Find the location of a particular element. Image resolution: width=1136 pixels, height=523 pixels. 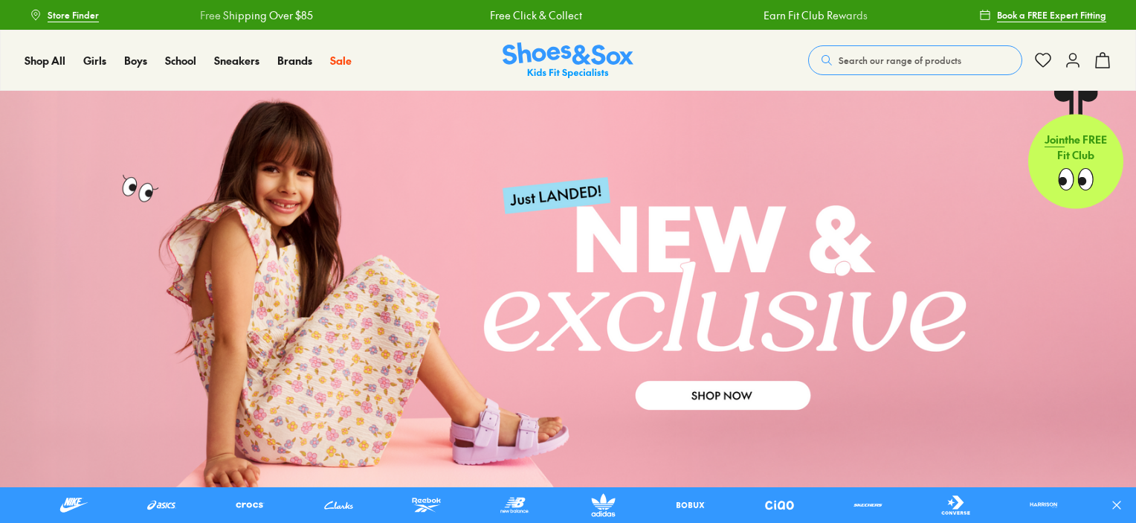

span: Sale is located at coordinates (340, 60).